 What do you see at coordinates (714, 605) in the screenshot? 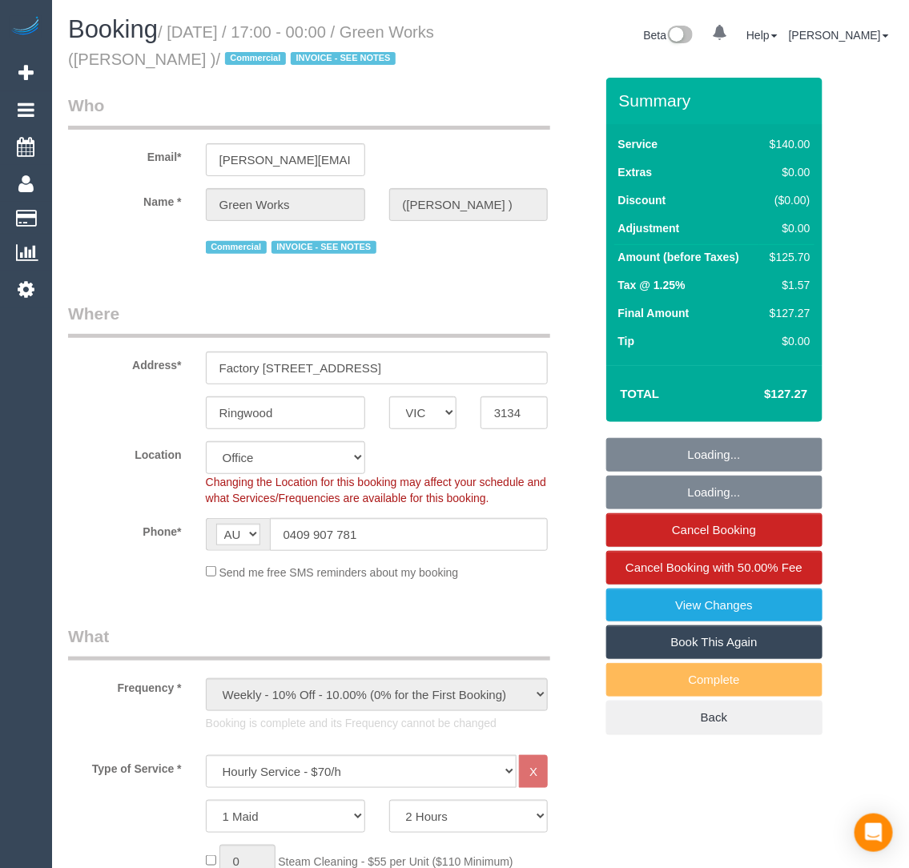
I see `a: View Changes` at bounding box center [714, 605].